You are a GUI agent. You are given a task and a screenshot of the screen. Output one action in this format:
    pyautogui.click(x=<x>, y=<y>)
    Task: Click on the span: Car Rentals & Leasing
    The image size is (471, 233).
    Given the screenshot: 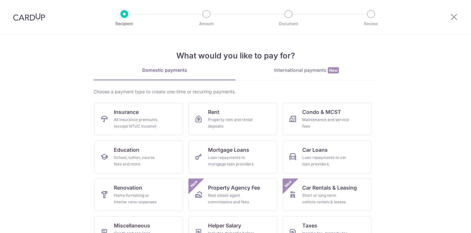 What is the action you would take?
    pyautogui.click(x=329, y=188)
    